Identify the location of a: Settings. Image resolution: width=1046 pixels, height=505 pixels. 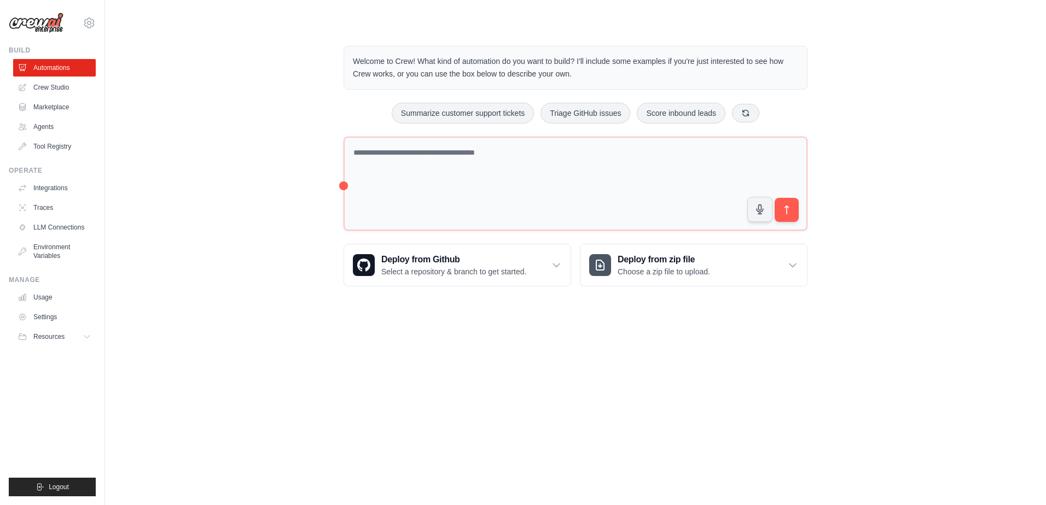
(54, 317).